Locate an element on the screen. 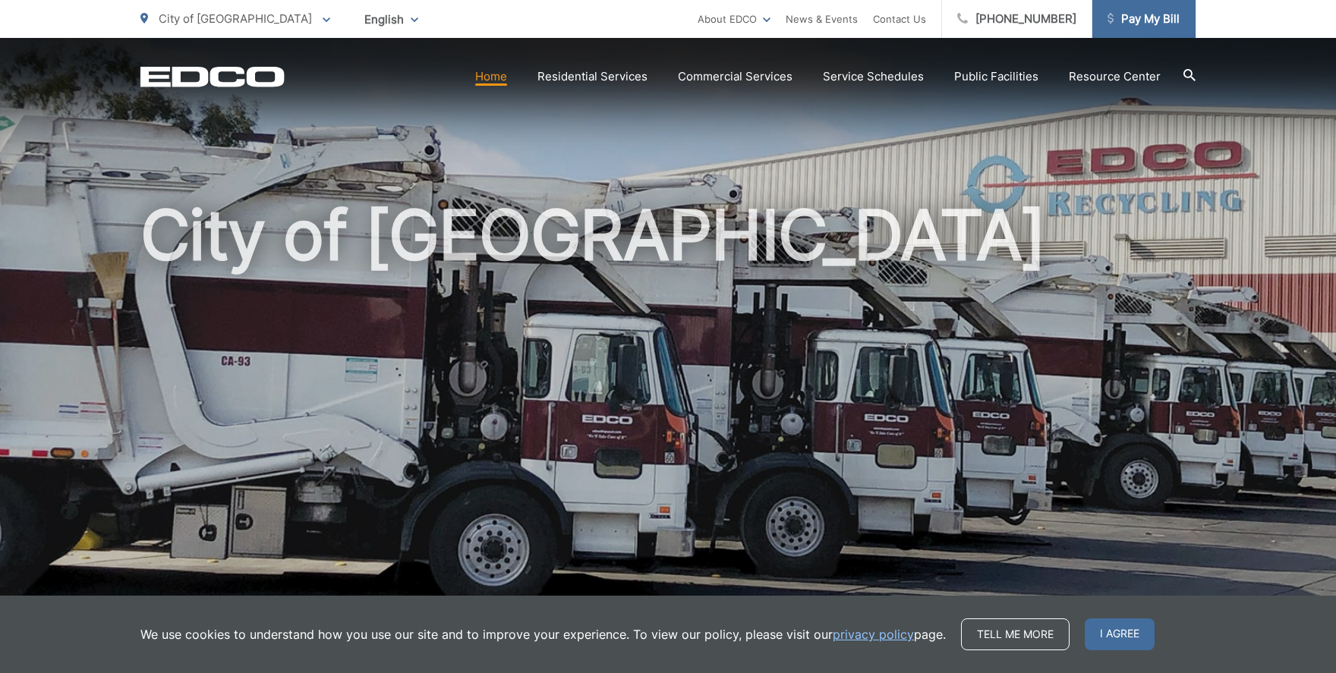 Image resolution: width=1336 pixels, height=673 pixels. a: Home is located at coordinates (491, 77).